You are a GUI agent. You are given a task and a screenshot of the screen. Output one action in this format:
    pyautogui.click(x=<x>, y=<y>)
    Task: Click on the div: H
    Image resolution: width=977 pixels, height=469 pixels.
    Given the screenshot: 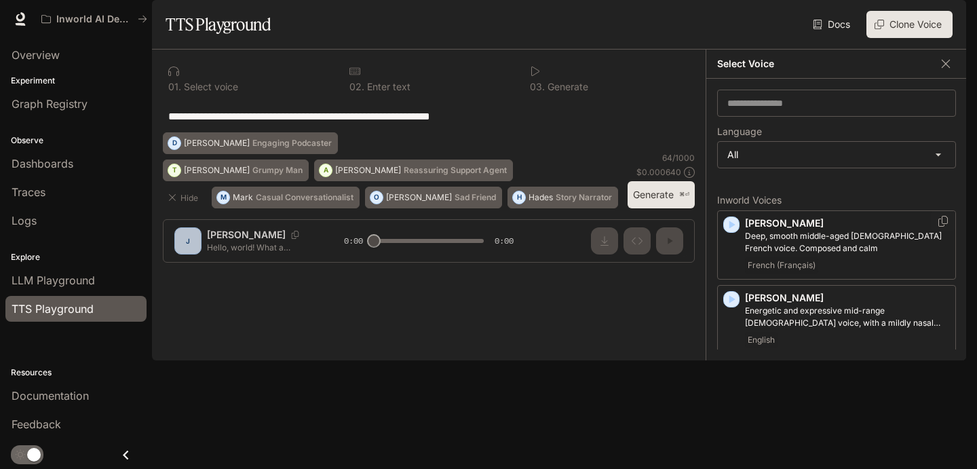 What is the action you would take?
    pyautogui.click(x=519, y=197)
    